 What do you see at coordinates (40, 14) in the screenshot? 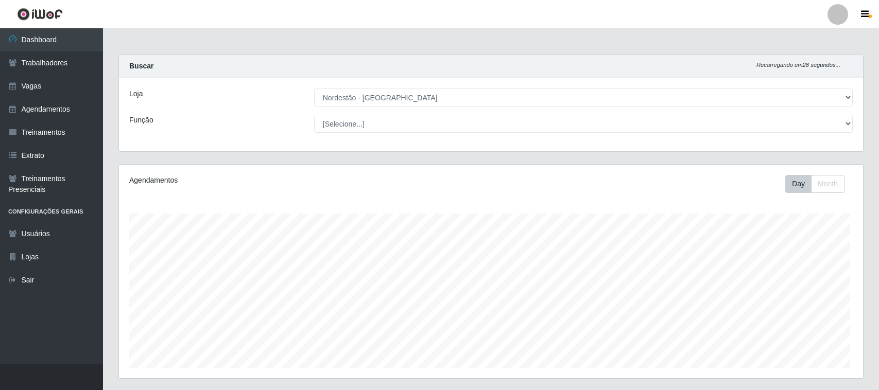
I see `img: CoreUI Logo` at bounding box center [40, 14].